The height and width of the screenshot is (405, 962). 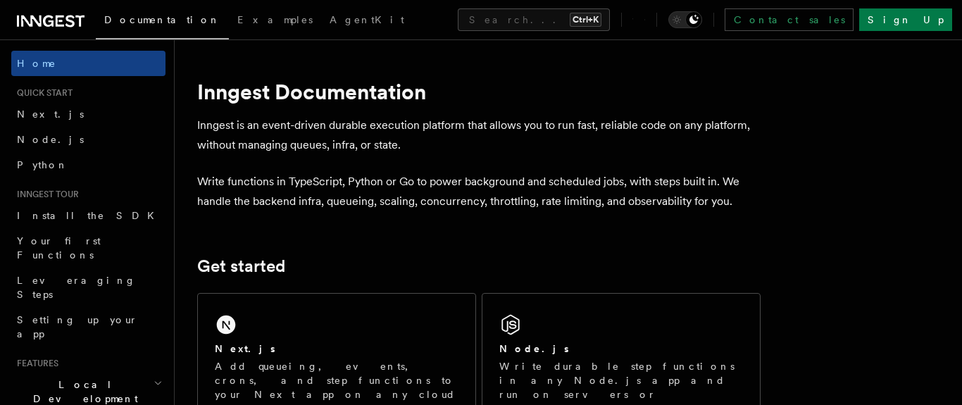 What do you see at coordinates (88, 63) in the screenshot?
I see `a: Home` at bounding box center [88, 63].